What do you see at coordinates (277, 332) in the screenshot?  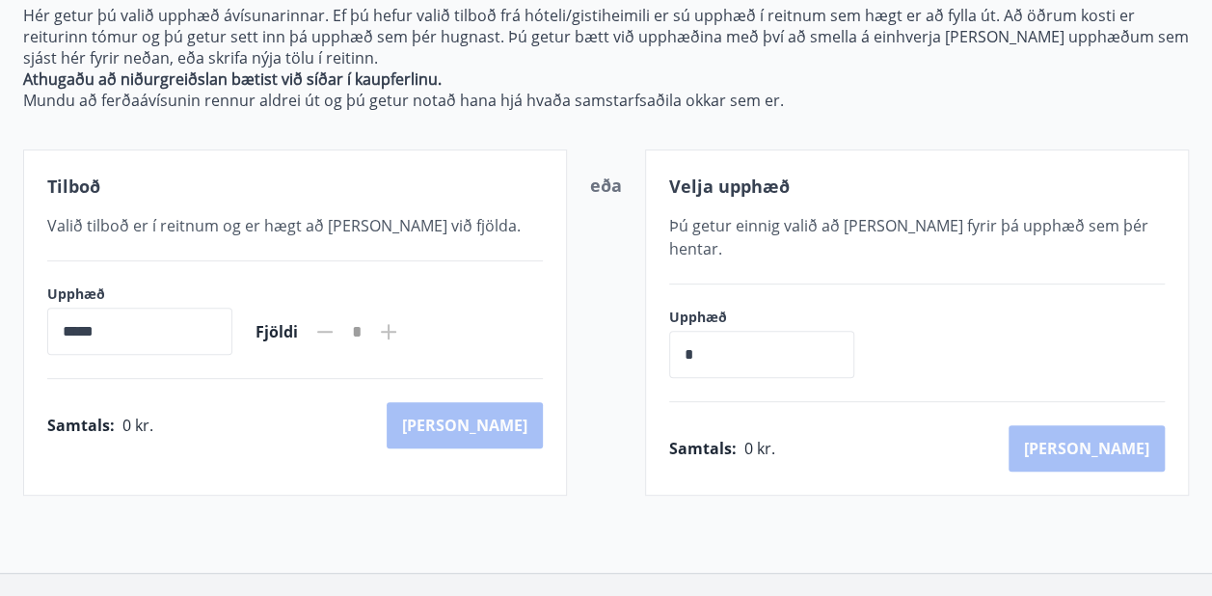 I see `span: Fjöldi` at bounding box center [277, 332].